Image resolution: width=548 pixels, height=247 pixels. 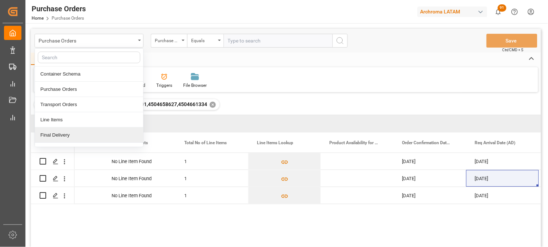 I want to click on div: Line Items, so click(x=89, y=120).